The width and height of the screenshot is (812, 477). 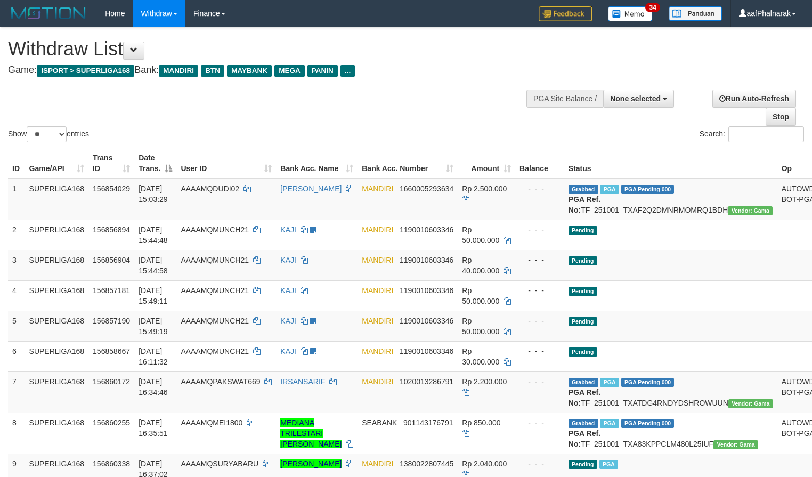 What do you see at coordinates (155, 163) in the screenshot?
I see `th: Date Trans.: activate to sort column descending` at bounding box center [155, 163].